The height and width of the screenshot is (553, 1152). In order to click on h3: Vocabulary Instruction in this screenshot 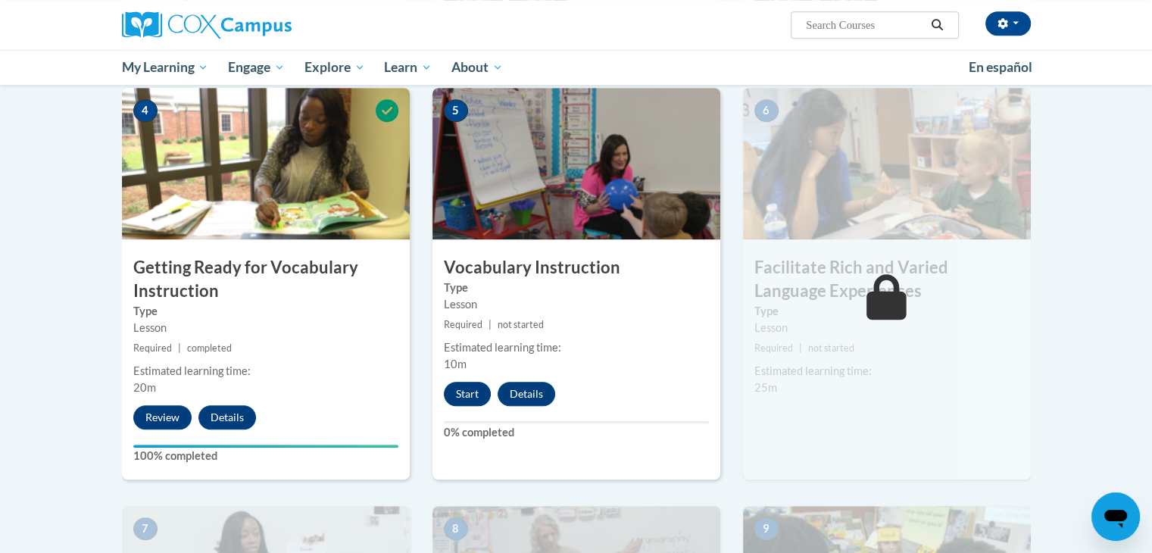, I will do `click(576, 267)`.